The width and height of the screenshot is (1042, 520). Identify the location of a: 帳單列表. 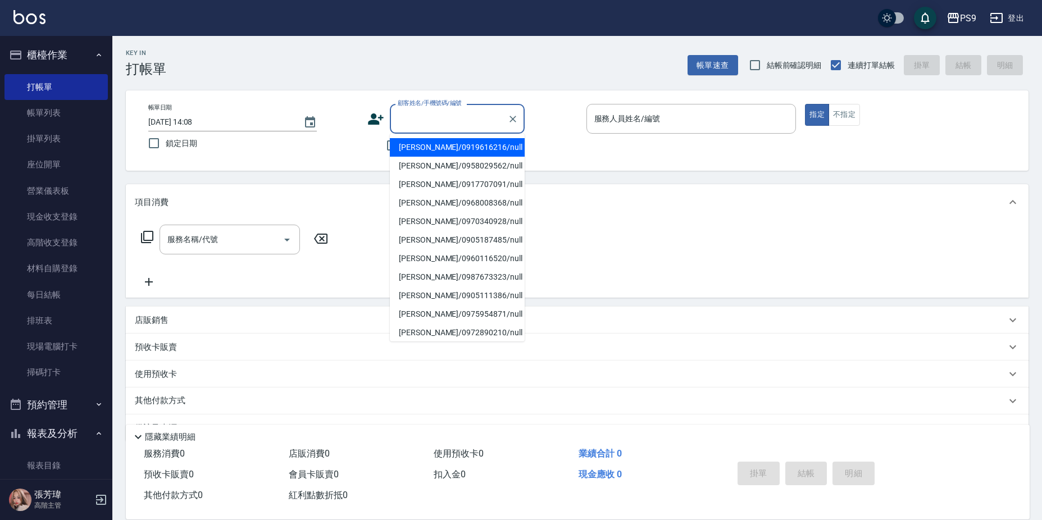
(56, 113).